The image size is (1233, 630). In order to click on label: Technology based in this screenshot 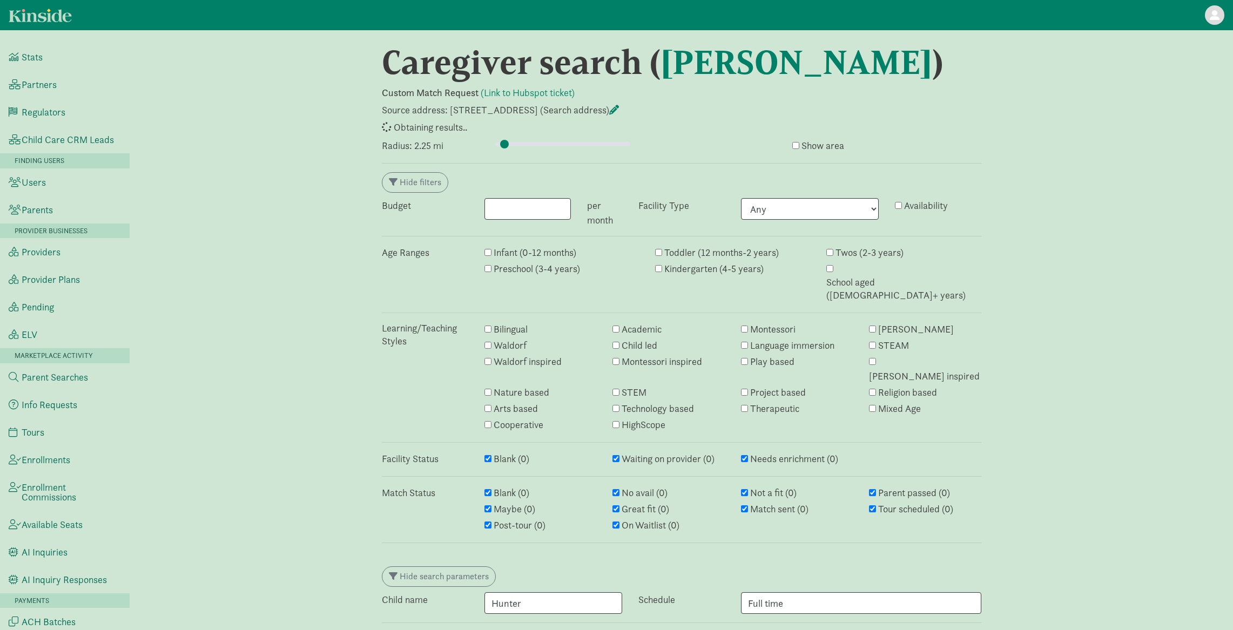, I will do `click(658, 409)`.